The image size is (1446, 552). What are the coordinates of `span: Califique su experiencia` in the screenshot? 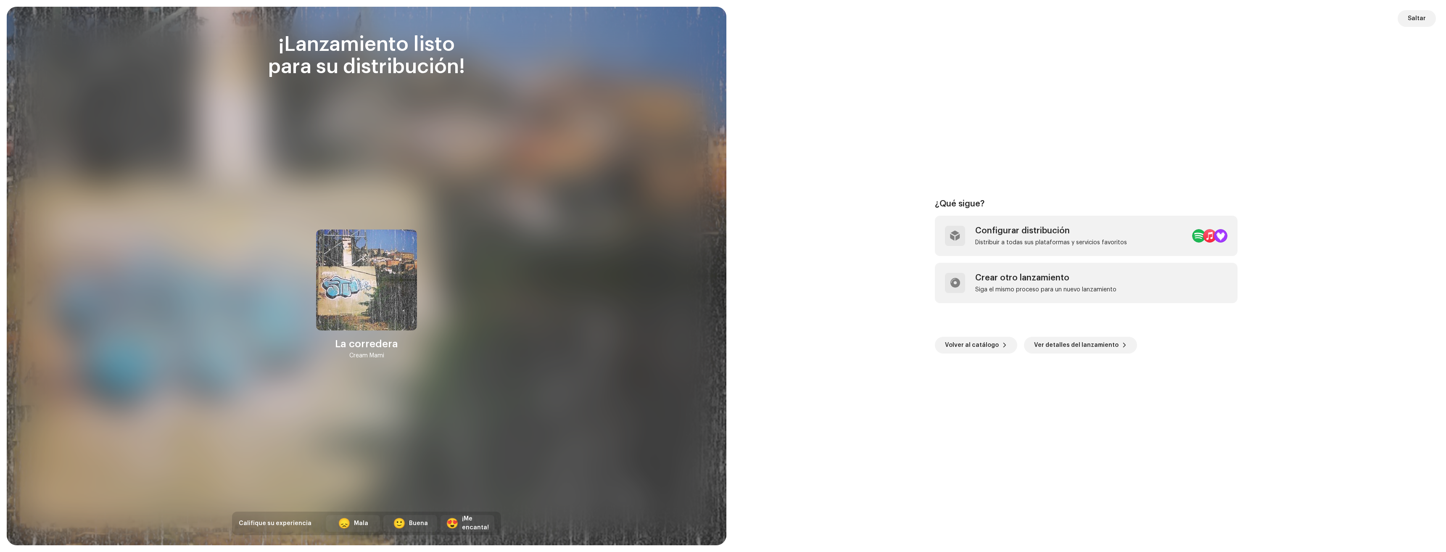 It's located at (275, 524).